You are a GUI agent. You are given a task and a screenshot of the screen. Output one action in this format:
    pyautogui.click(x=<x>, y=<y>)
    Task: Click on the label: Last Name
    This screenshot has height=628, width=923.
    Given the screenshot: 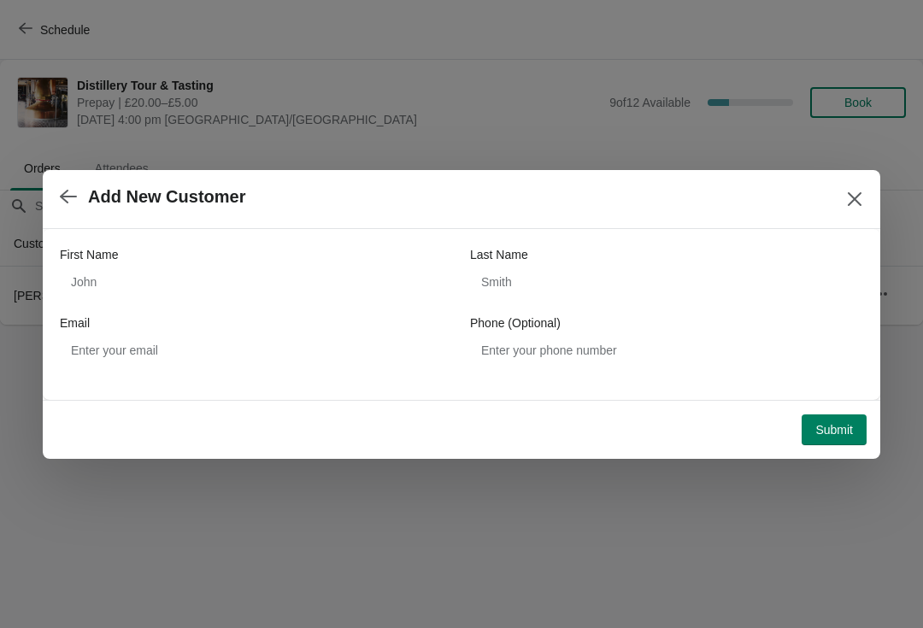 What is the action you would take?
    pyautogui.click(x=499, y=255)
    